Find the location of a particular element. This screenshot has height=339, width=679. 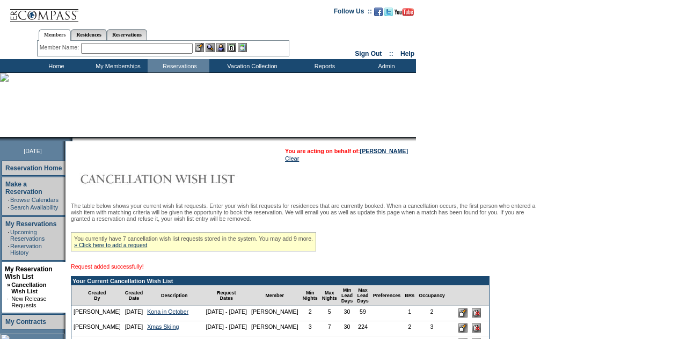

img: View is located at coordinates (210, 47).